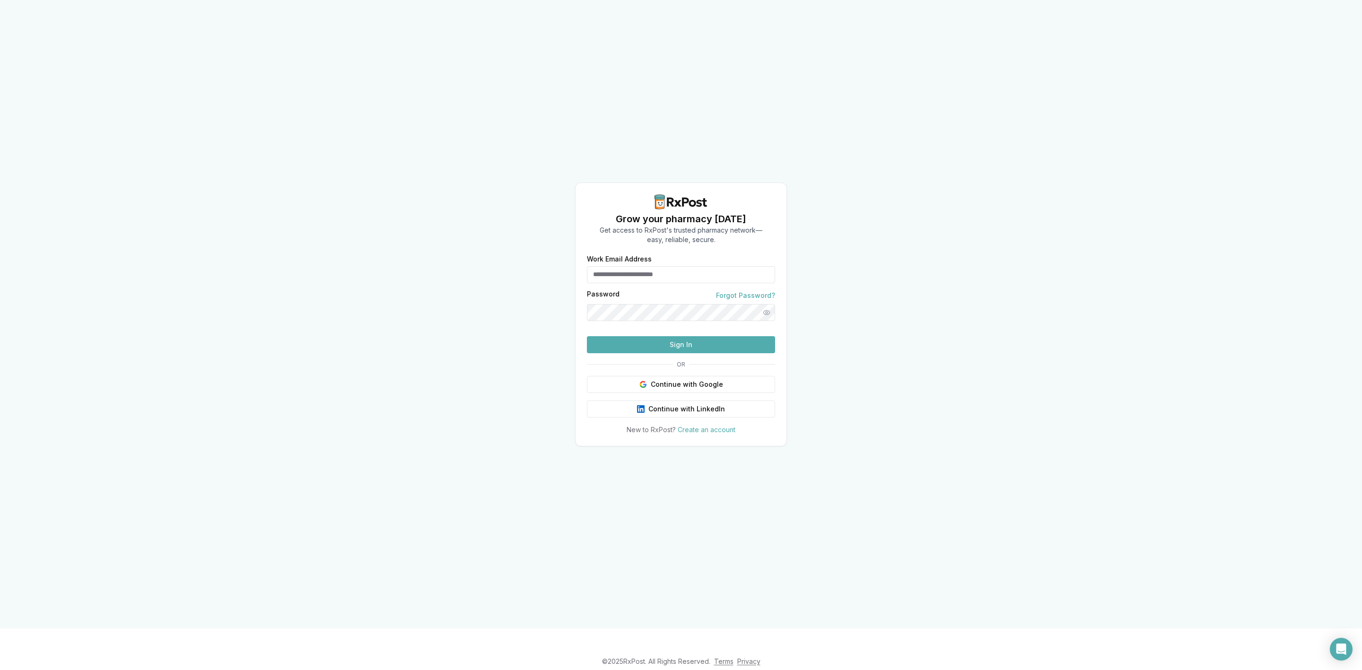 The width and height of the screenshot is (1362, 670). What do you see at coordinates (681, 384) in the screenshot?
I see `button: Continue with Google` at bounding box center [681, 384].